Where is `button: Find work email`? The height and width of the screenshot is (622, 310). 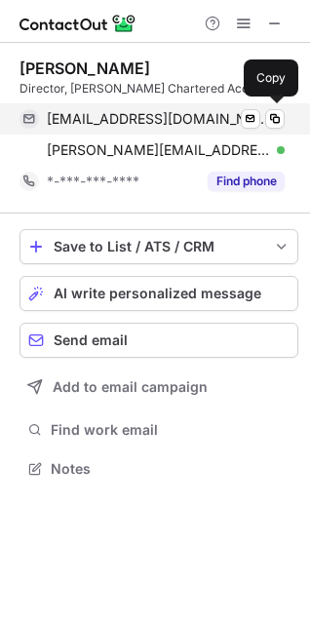 button: Find work email is located at coordinates (159, 430).